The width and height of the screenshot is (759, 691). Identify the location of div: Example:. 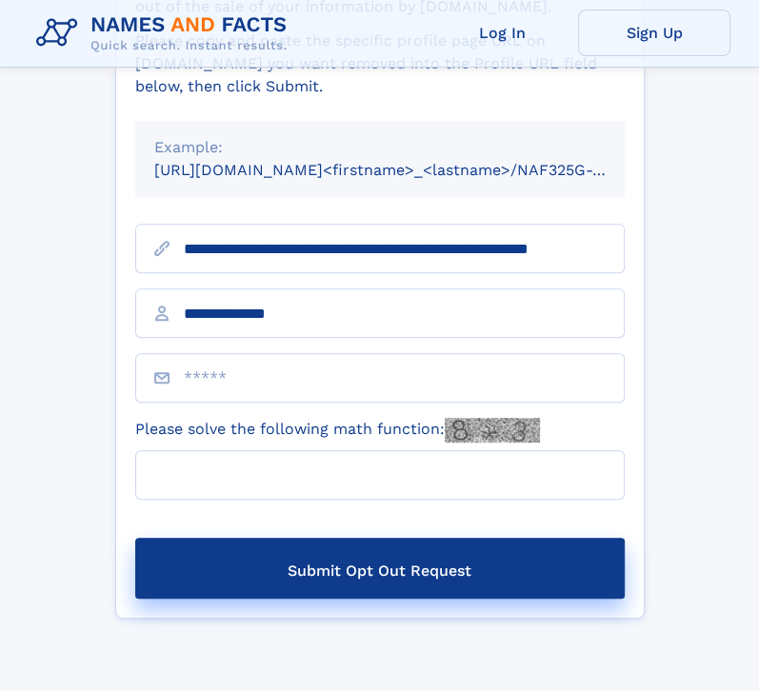
(380, 148).